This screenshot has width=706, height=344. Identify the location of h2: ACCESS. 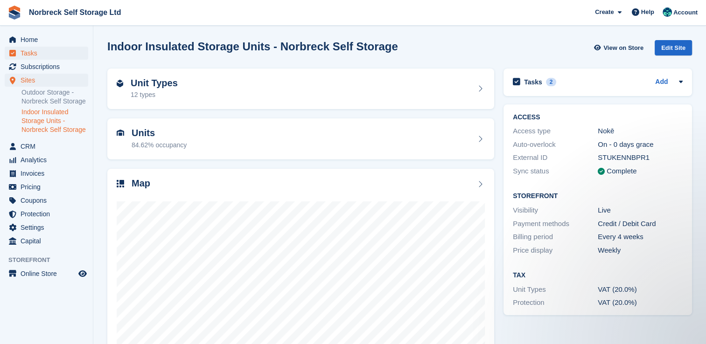
(598, 118).